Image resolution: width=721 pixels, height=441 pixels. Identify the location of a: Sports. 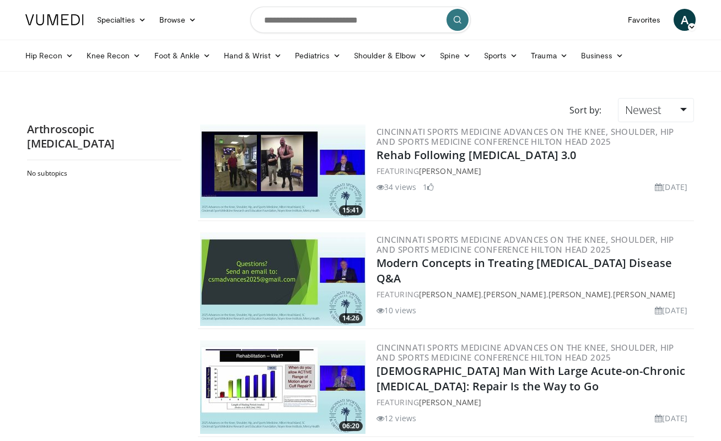
(501, 56).